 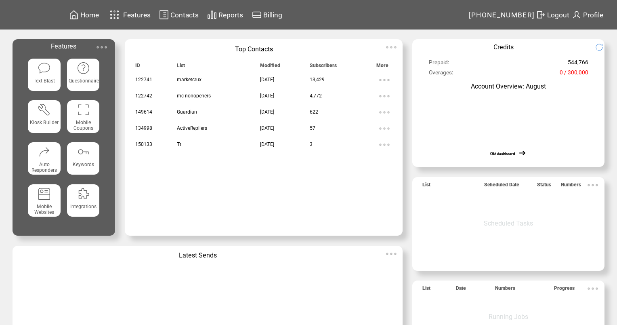 What do you see at coordinates (138, 67) in the screenshot?
I see `span: ID` at bounding box center [138, 67].